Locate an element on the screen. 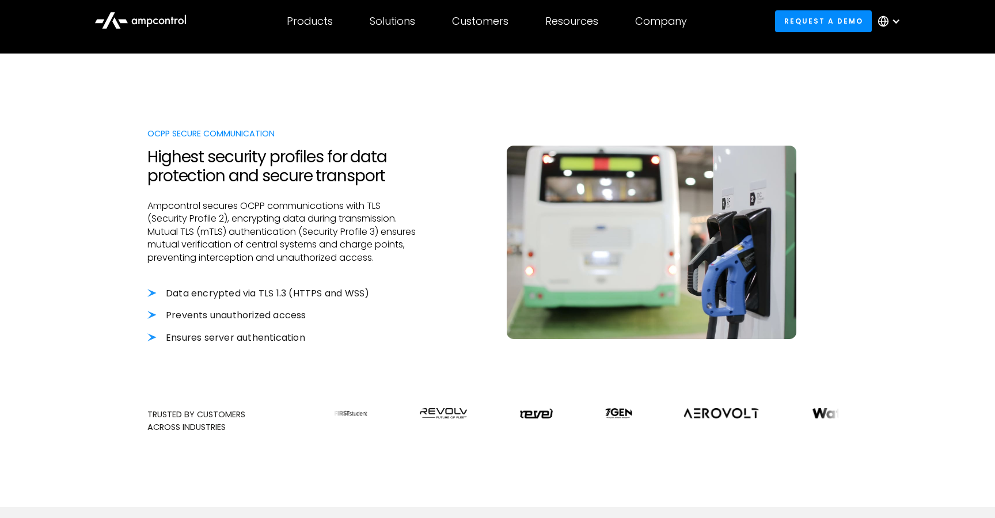 The width and height of the screenshot is (995, 518). div: Company is located at coordinates (661, 21).